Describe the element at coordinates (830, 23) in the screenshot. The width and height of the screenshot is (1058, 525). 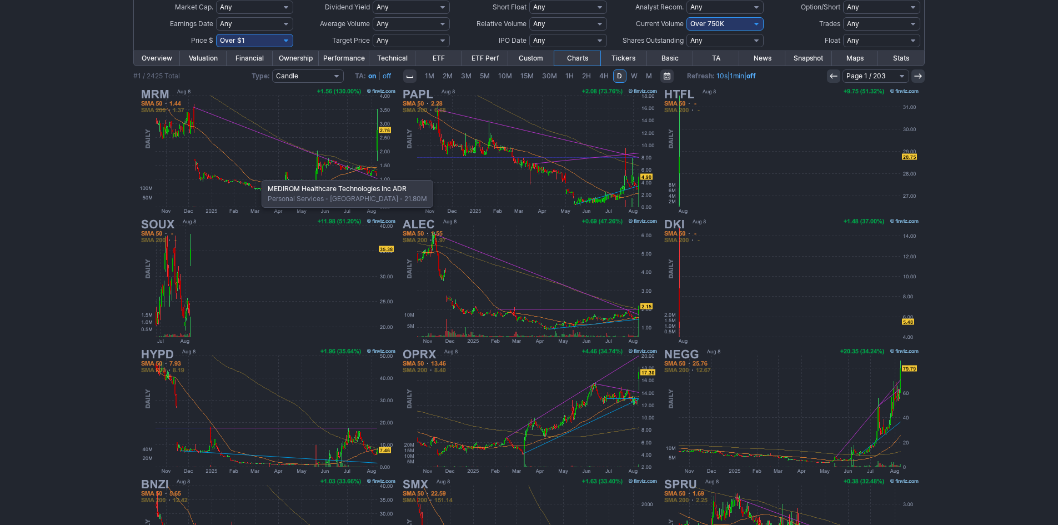
I see `span: Trades` at that location.